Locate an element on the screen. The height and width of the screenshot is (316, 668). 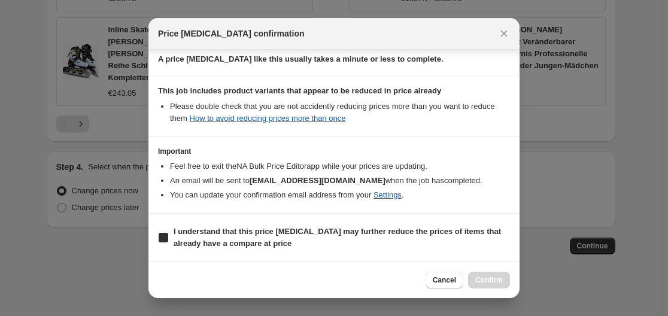
span: Cancel is located at coordinates (444, 280).